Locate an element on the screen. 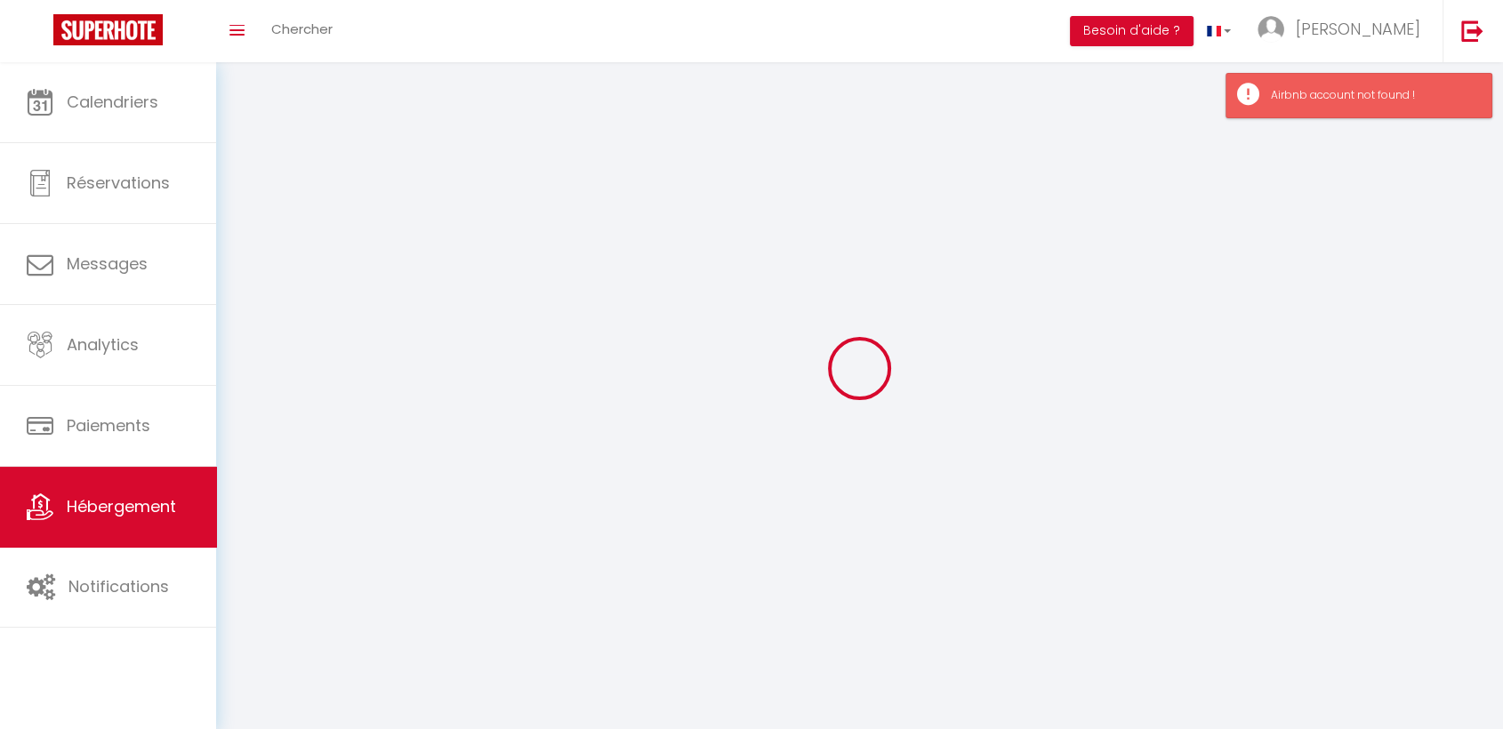 Image resolution: width=1503 pixels, height=729 pixels. span: Hébergement is located at coordinates (121, 506).